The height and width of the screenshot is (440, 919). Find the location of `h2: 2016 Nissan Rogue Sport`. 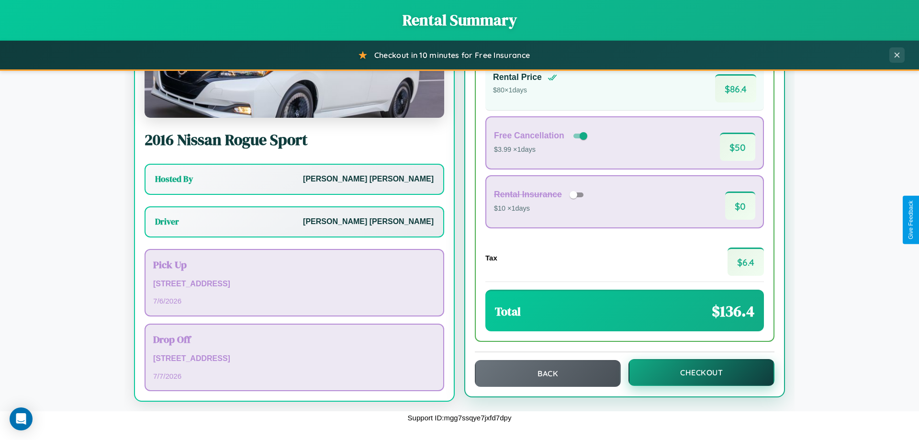

h2: 2016 Nissan Rogue Sport is located at coordinates (294, 140).